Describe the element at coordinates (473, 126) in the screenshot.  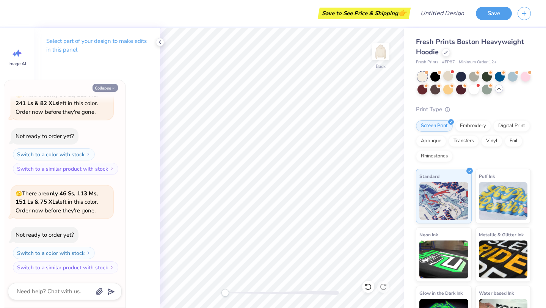
I see `div: Embroidery` at that location.